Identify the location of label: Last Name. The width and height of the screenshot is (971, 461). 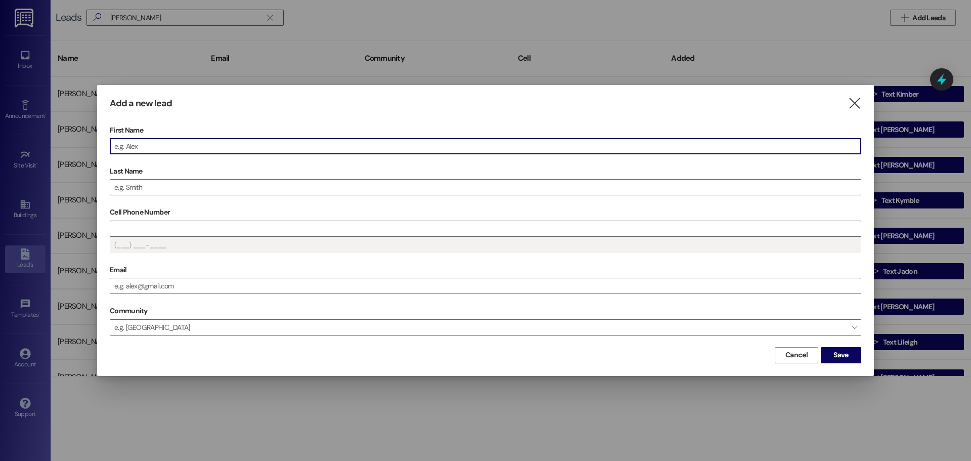
(486, 171).